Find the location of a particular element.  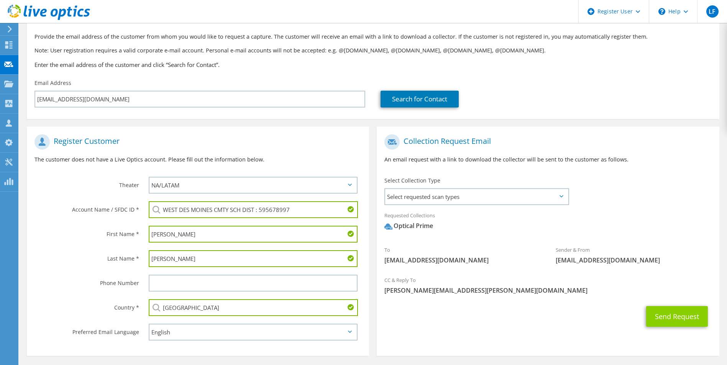

h1: Collection Request Email is located at coordinates (545, 142).